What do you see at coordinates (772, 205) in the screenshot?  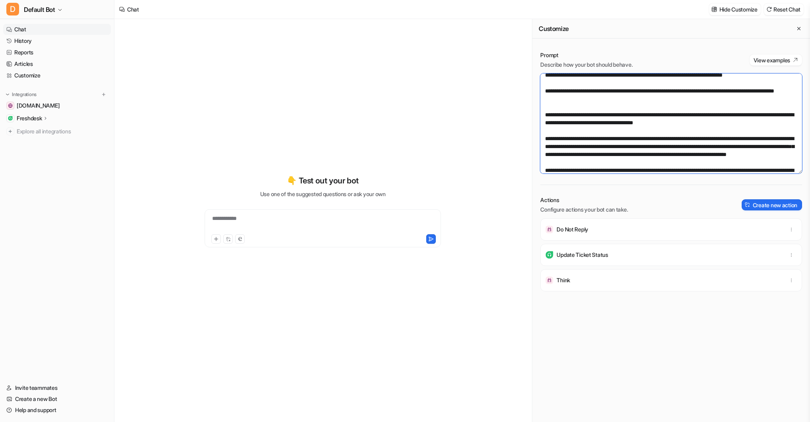 I see `button: Create new action` at bounding box center [772, 205].